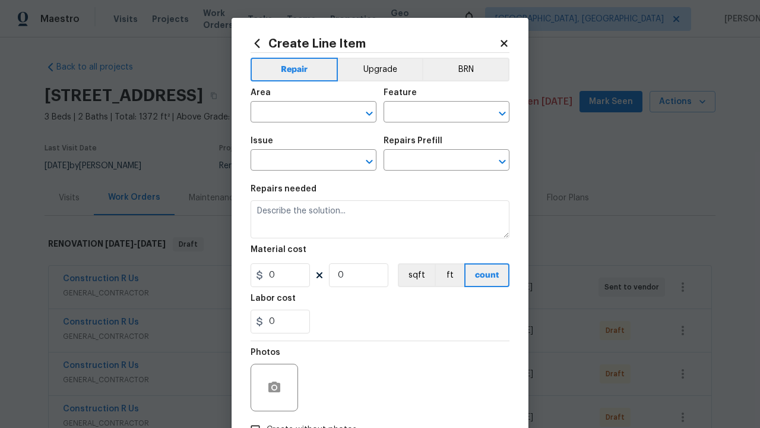 The height and width of the screenshot is (428, 760). What do you see at coordinates (294, 69) in the screenshot?
I see `button: Repair` at bounding box center [294, 69].